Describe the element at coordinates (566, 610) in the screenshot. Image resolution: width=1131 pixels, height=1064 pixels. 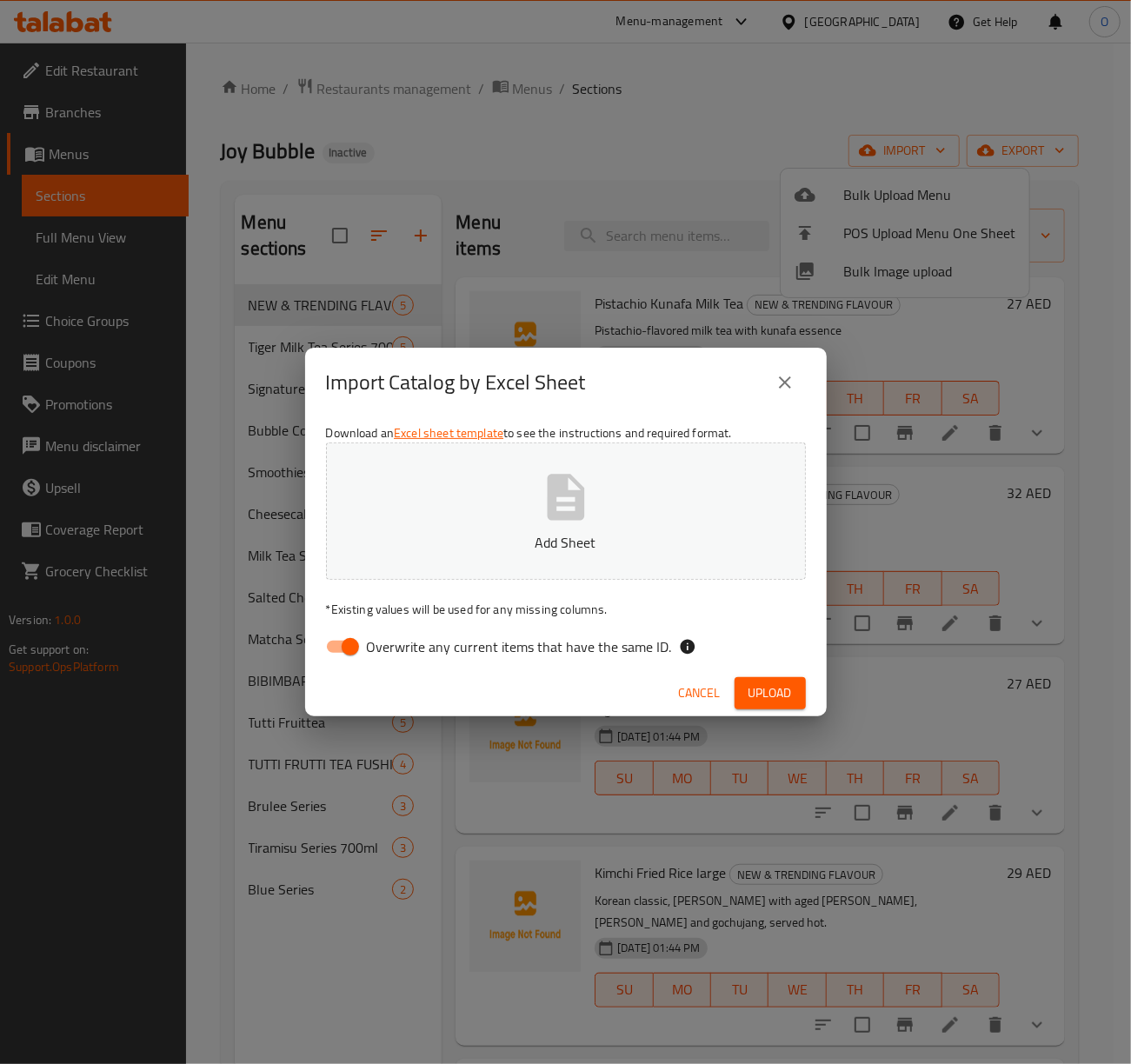
I see `p: Existing values will be used for any missing columns.` at that location.